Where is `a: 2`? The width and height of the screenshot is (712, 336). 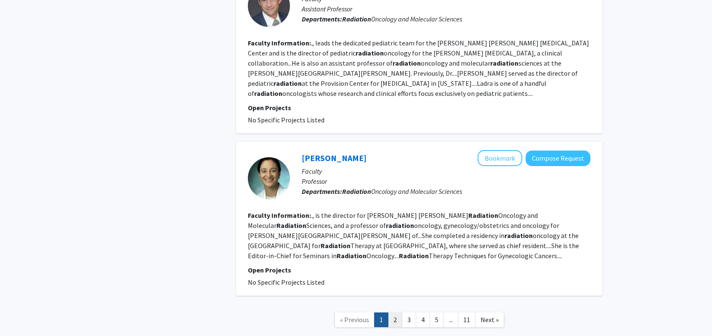
a: 2 is located at coordinates (395, 320).